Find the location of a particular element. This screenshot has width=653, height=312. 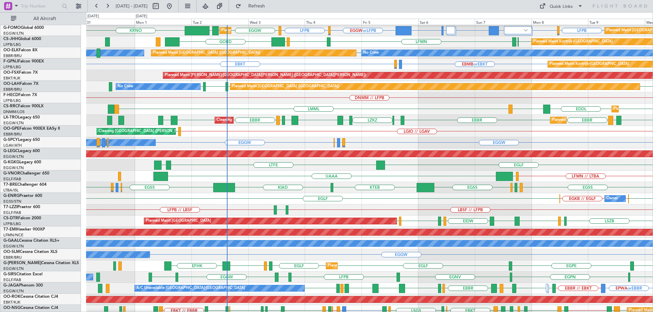

a: G-LEGCLegacy 600 is located at coordinates (21, 151).